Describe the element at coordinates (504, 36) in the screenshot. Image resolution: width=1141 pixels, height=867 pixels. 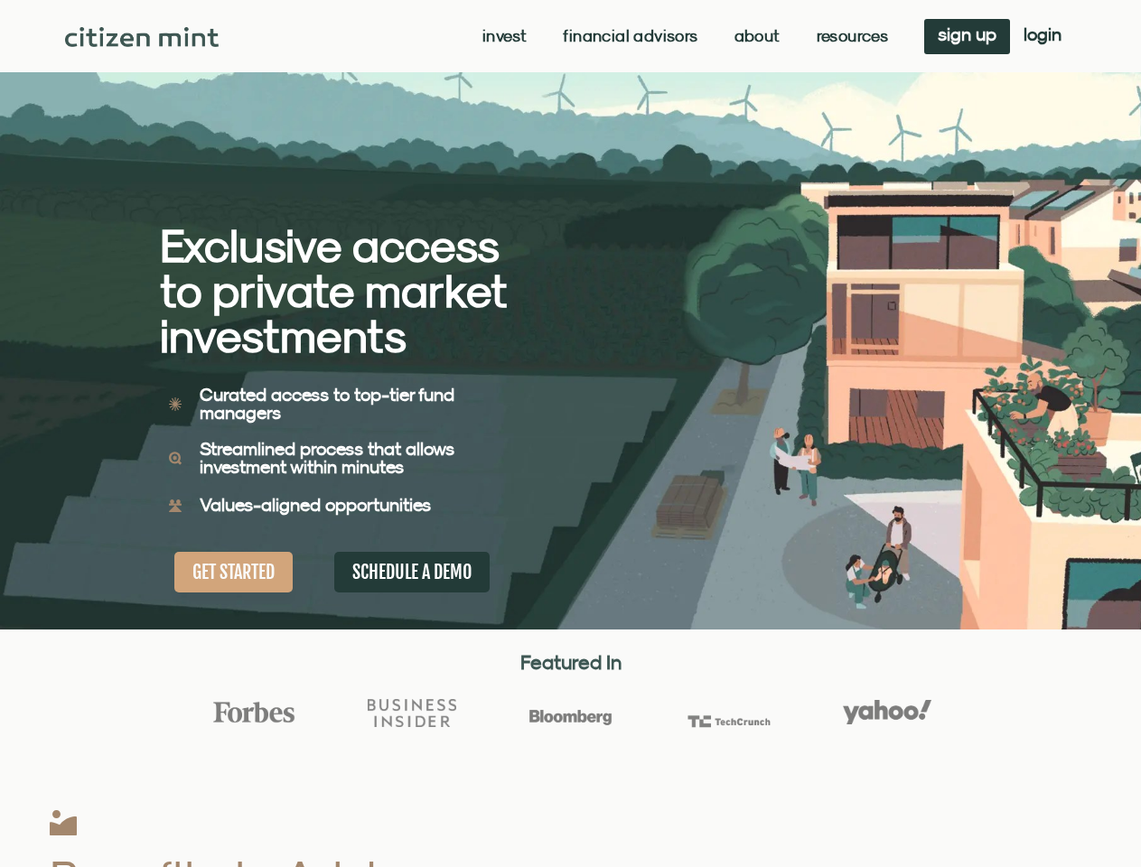
I see `a: Invest` at that location.